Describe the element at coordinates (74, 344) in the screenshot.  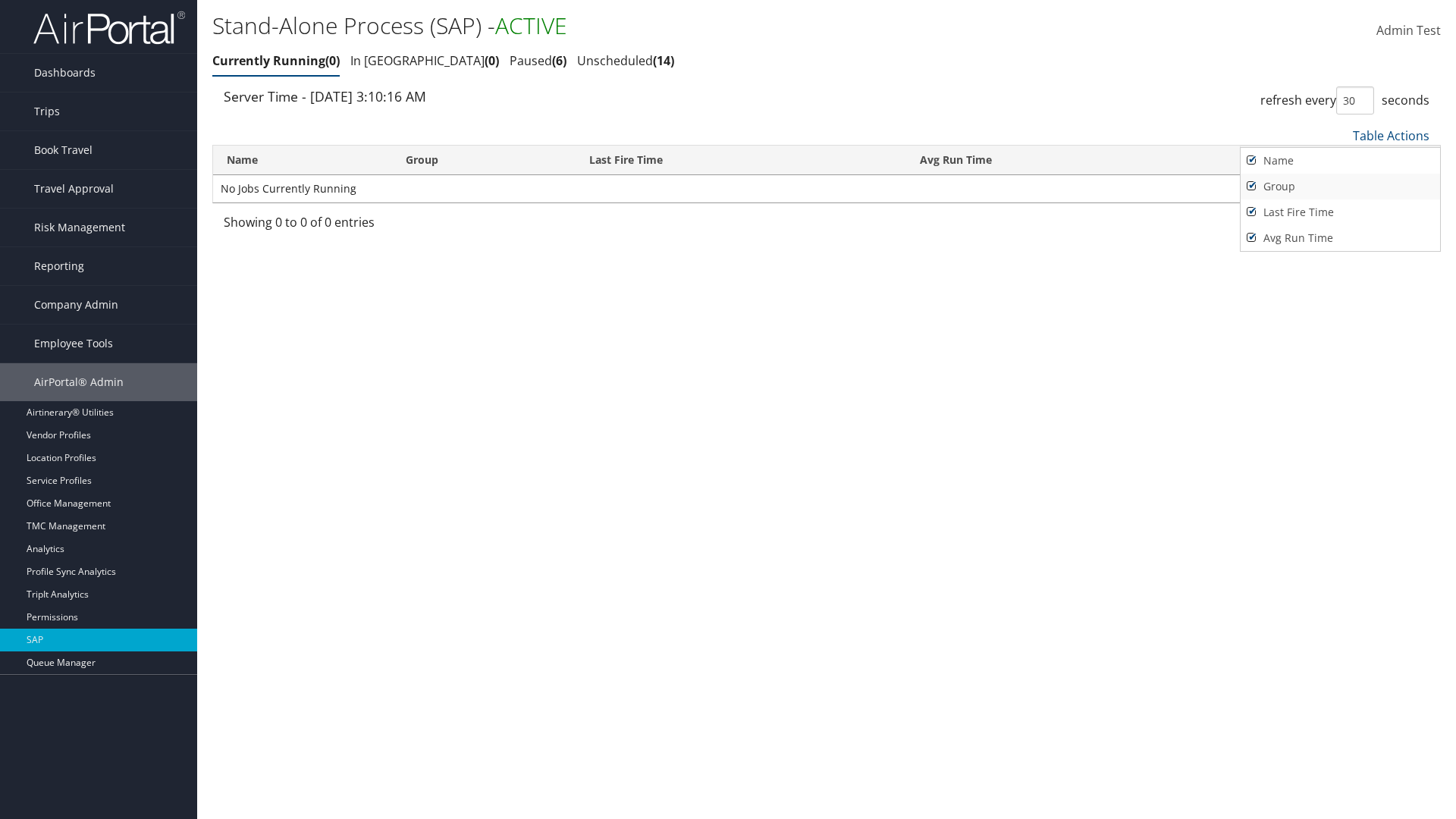
I see `span: Employee Tools` at that location.